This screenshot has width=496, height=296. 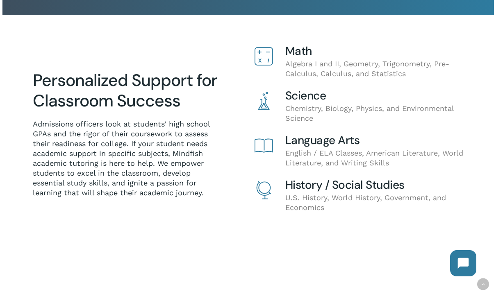 I want to click on p: Admissions officers look at students’ high school GPAs and the rigor of their coursework to asses..., so click(x=127, y=159).